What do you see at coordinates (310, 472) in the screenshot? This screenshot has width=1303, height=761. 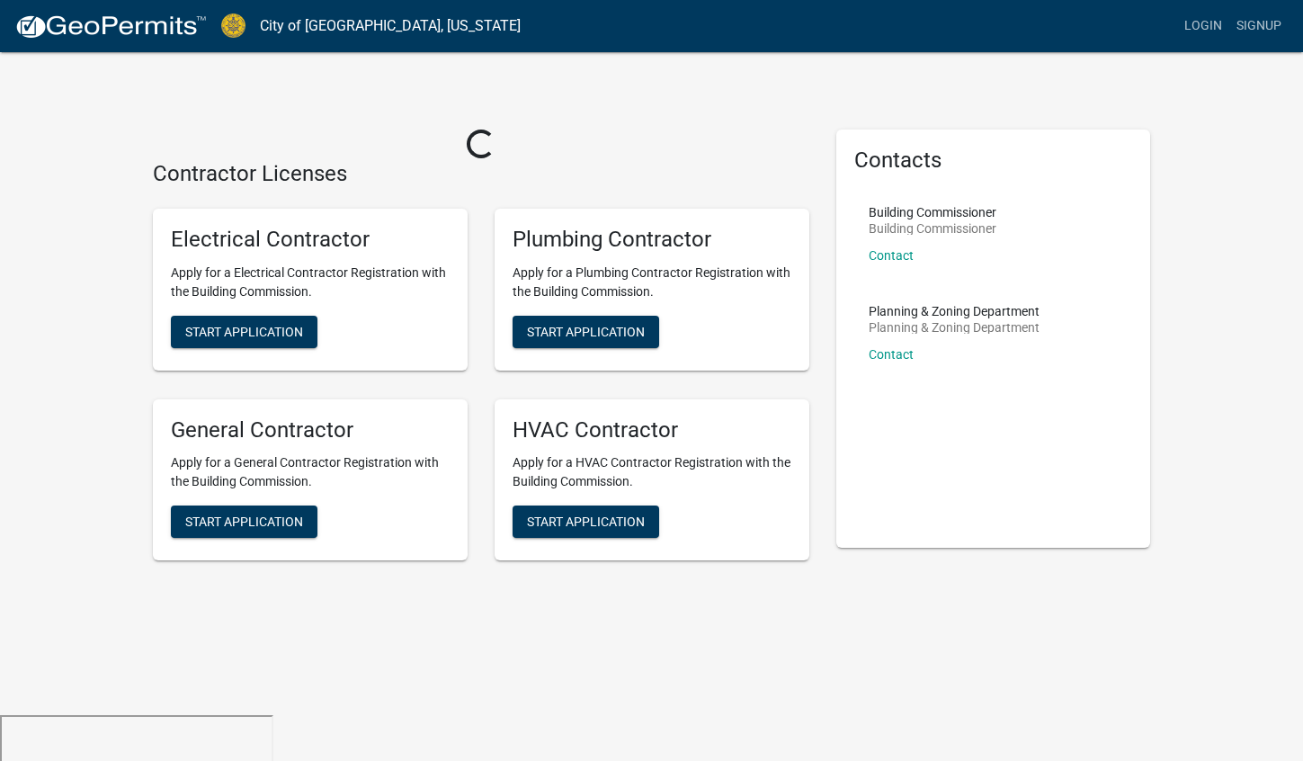 I see `p: Apply for a General Contractor Registration with the Building Commission.` at bounding box center [310, 472].